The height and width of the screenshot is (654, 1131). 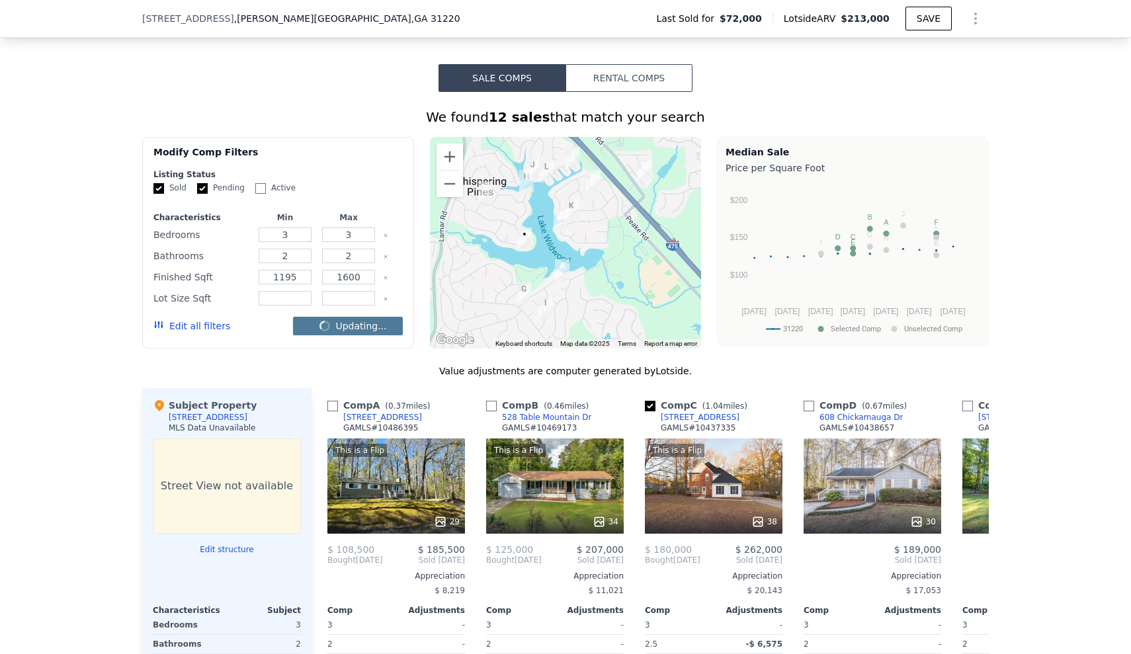 What do you see at coordinates (1016, 428) in the screenshot?
I see `div: GAMLS # 10402212` at bounding box center [1016, 428].